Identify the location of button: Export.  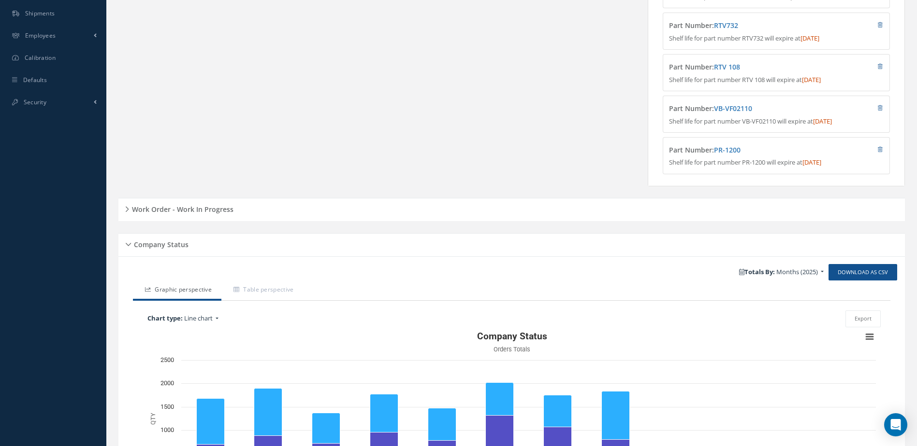
(863, 319).